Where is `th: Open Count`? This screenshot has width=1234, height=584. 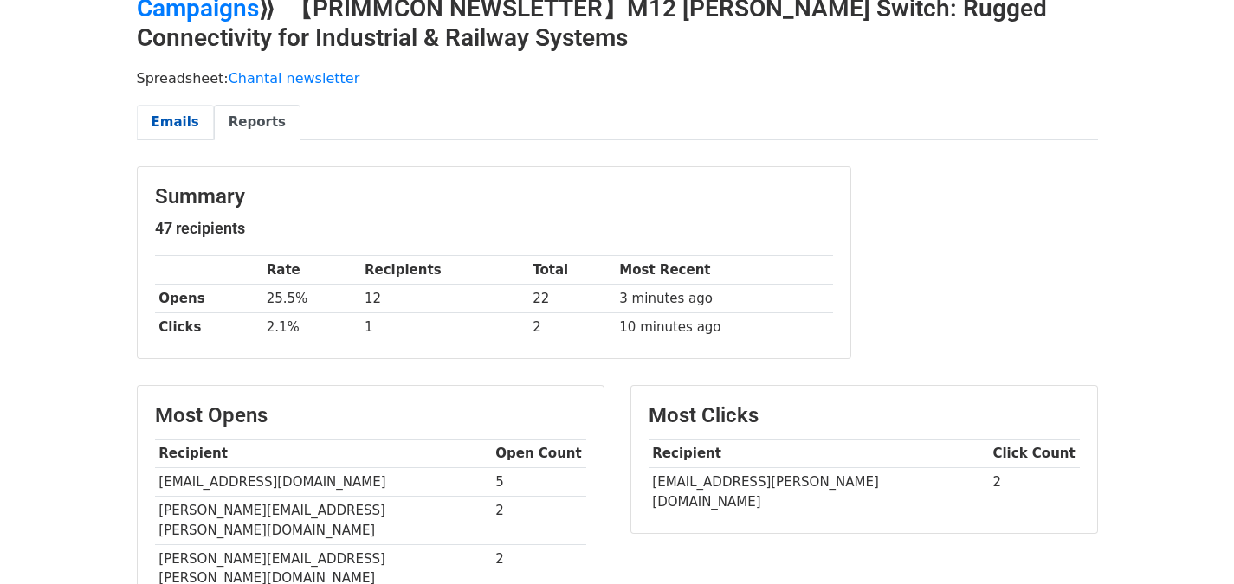 th: Open Count is located at coordinates (539, 454).